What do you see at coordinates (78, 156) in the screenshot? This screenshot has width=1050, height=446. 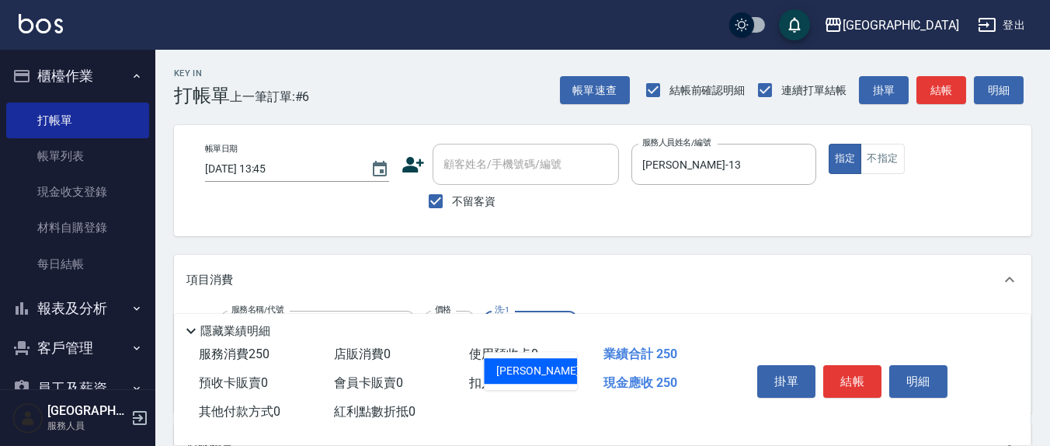 I see `a: 帳單列表` at bounding box center [78, 156].